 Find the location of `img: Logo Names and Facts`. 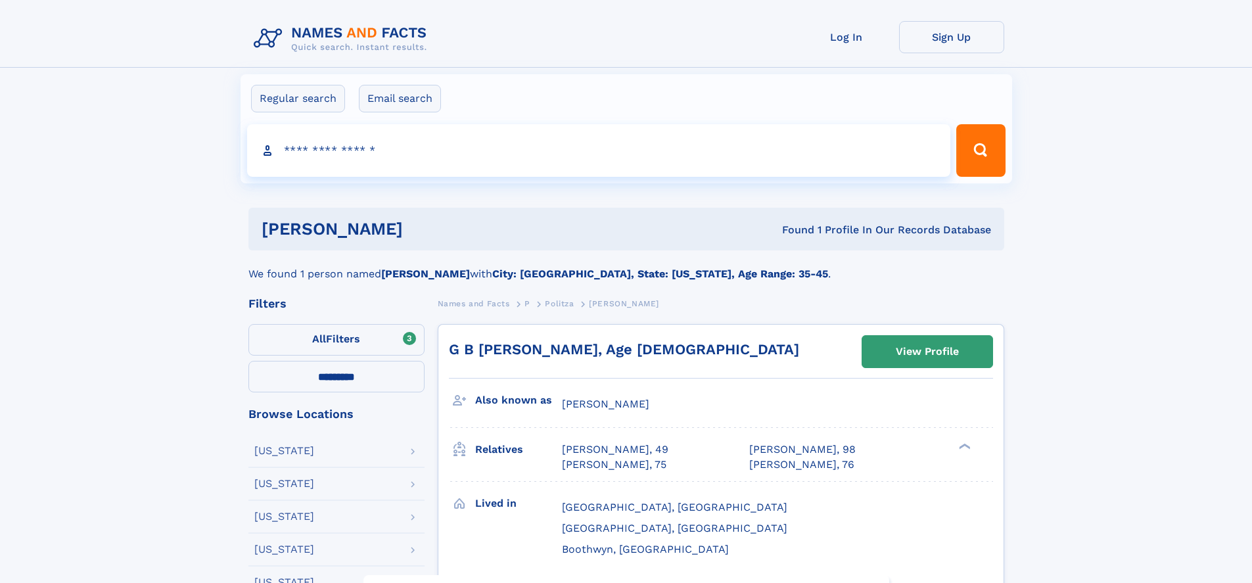

img: Logo Names and Facts is located at coordinates (343, 39).